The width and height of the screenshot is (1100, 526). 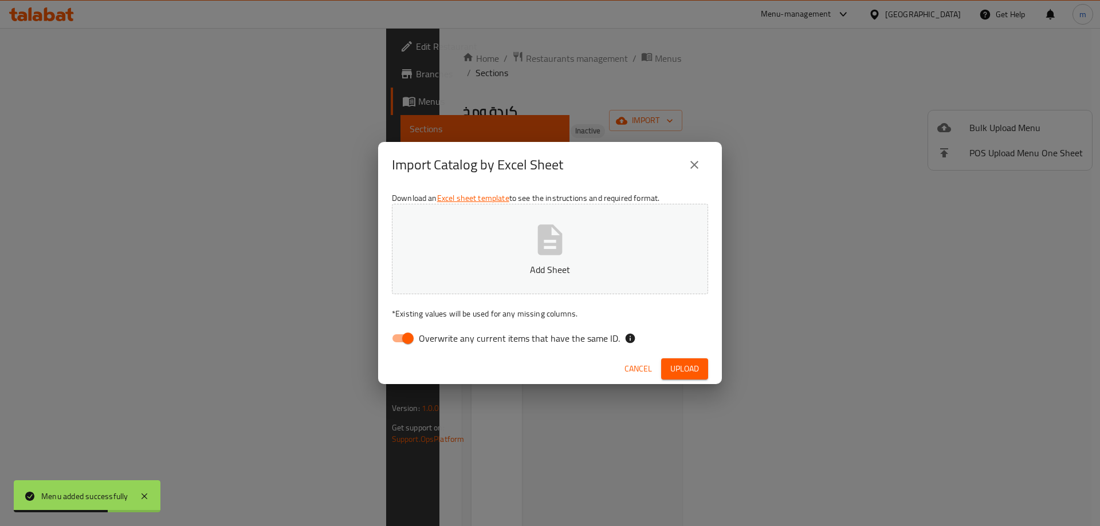 I want to click on div: Download an to see the instructions and required format., so click(x=550, y=271).